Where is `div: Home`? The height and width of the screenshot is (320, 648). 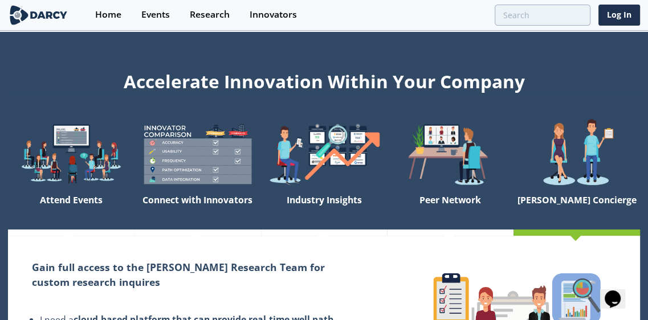 div: Home is located at coordinates (108, 15).